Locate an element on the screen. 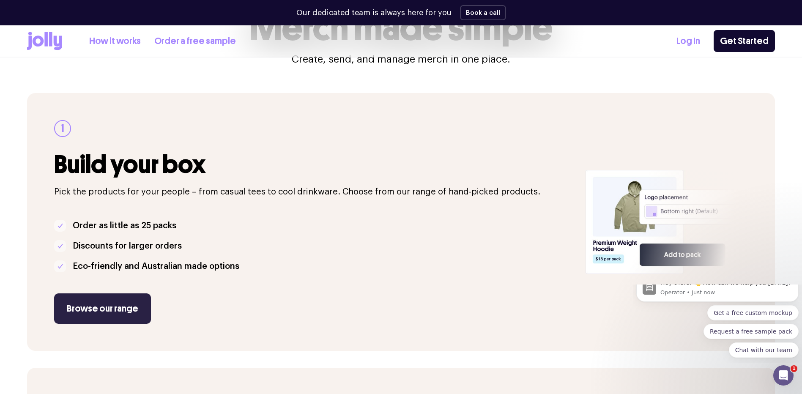 The height and width of the screenshot is (394, 802). p: Eco-friendly and Australian made options is located at coordinates (156, 266).